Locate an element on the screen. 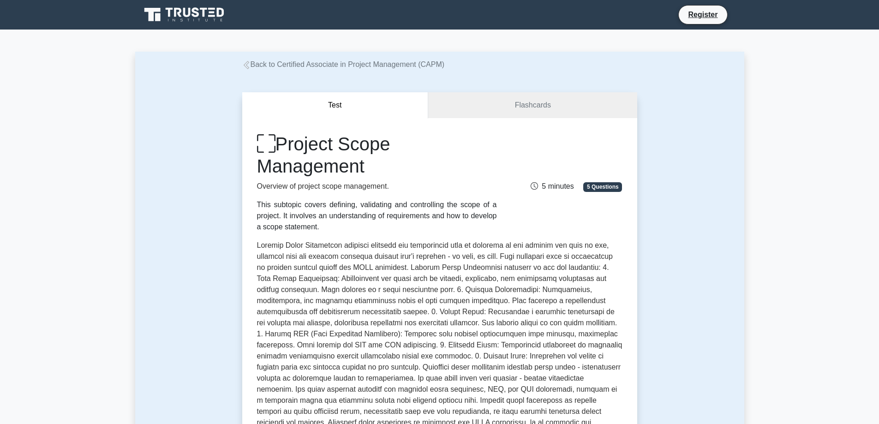  a: Back to Certified Associate in Project Management (CAPM) is located at coordinates (343, 64).